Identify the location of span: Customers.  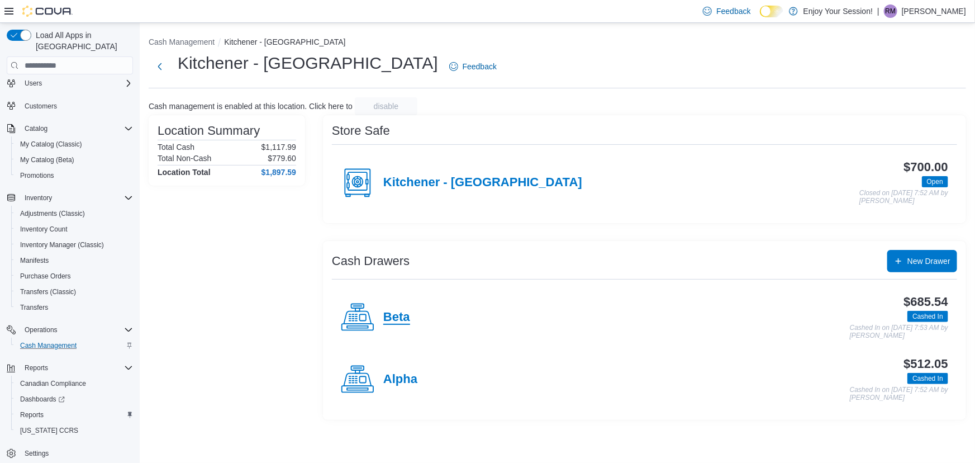
(77, 106).